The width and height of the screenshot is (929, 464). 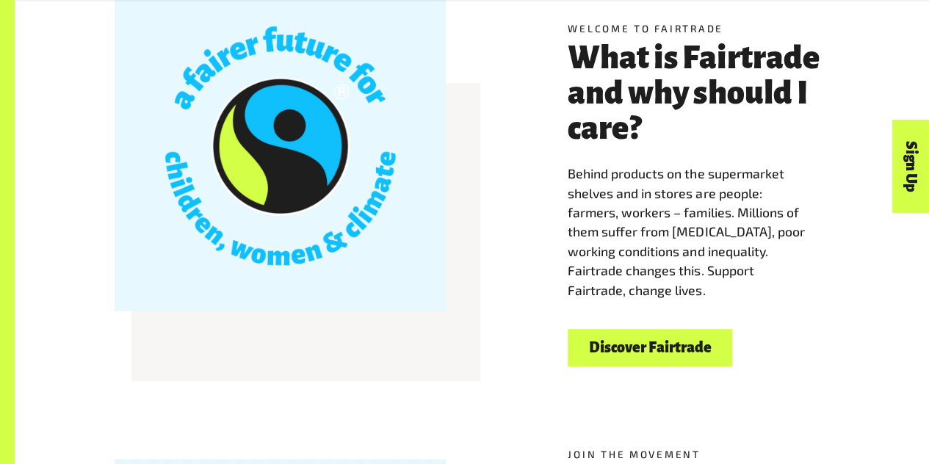 I want to click on h5: Join the movement, so click(x=698, y=454).